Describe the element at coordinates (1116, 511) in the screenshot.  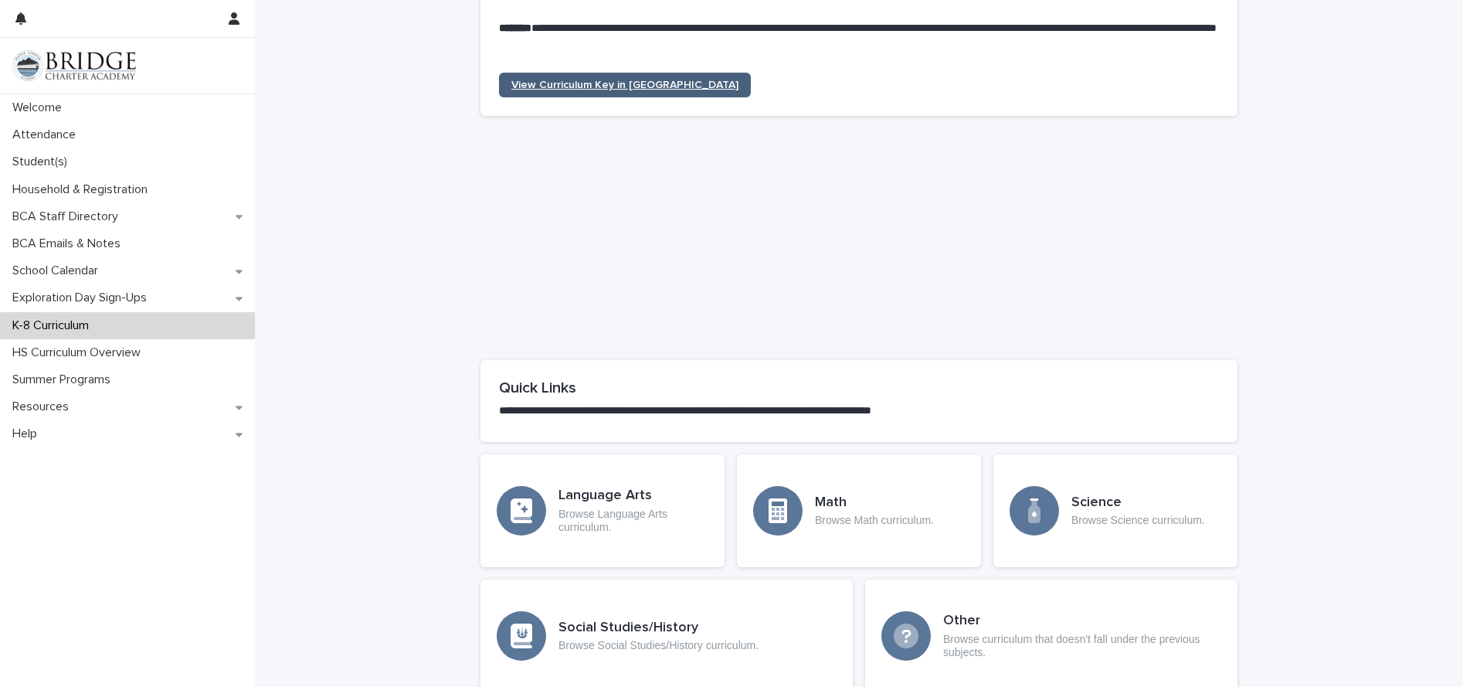
I see `a: ScienceBrowse Science curriculum.` at that location.